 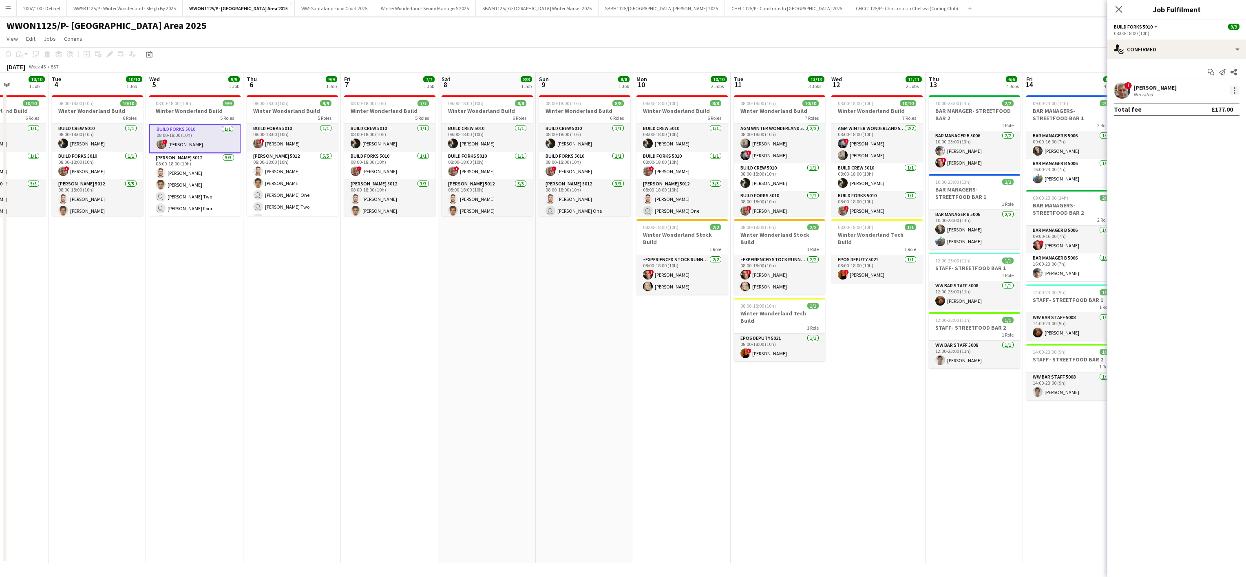 What do you see at coordinates (390, 156) in the screenshot?
I see `app-job-card: 08:00-18:00 (10h)7/7Winter Wonderland Build5 RolesBuild Crew 50101/108:00-18:00 (10h)[PERSON_NAME...` at bounding box center [390, 156].